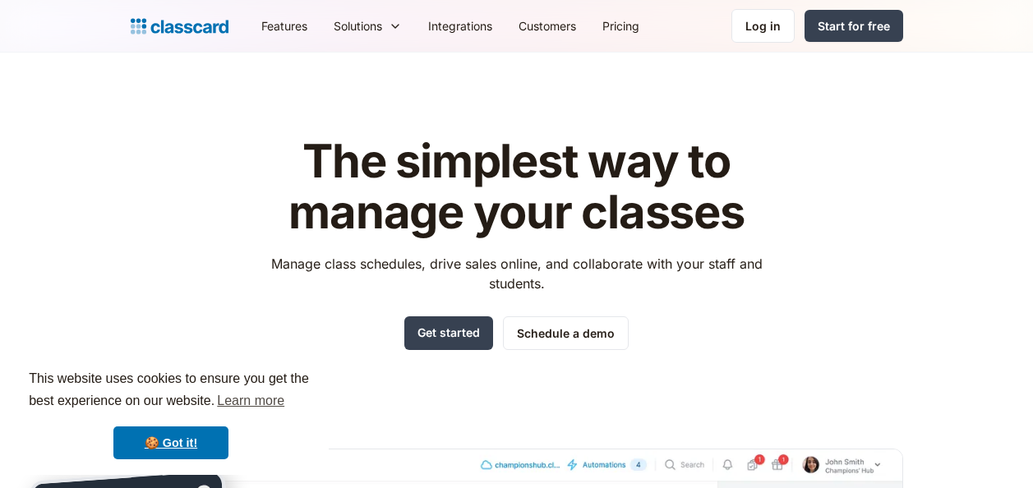  I want to click on a: Integrations, so click(460, 25).